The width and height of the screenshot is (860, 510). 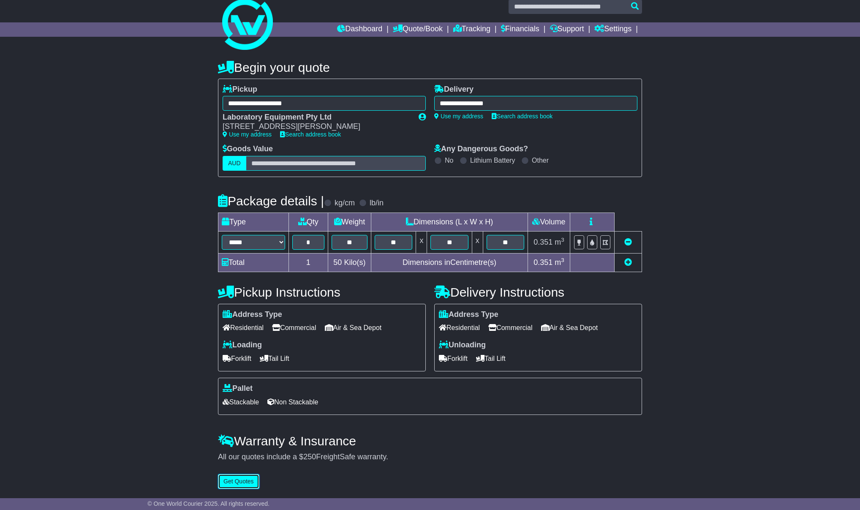 What do you see at coordinates (310, 457) in the screenshot?
I see `span: 250` at bounding box center [310, 457].